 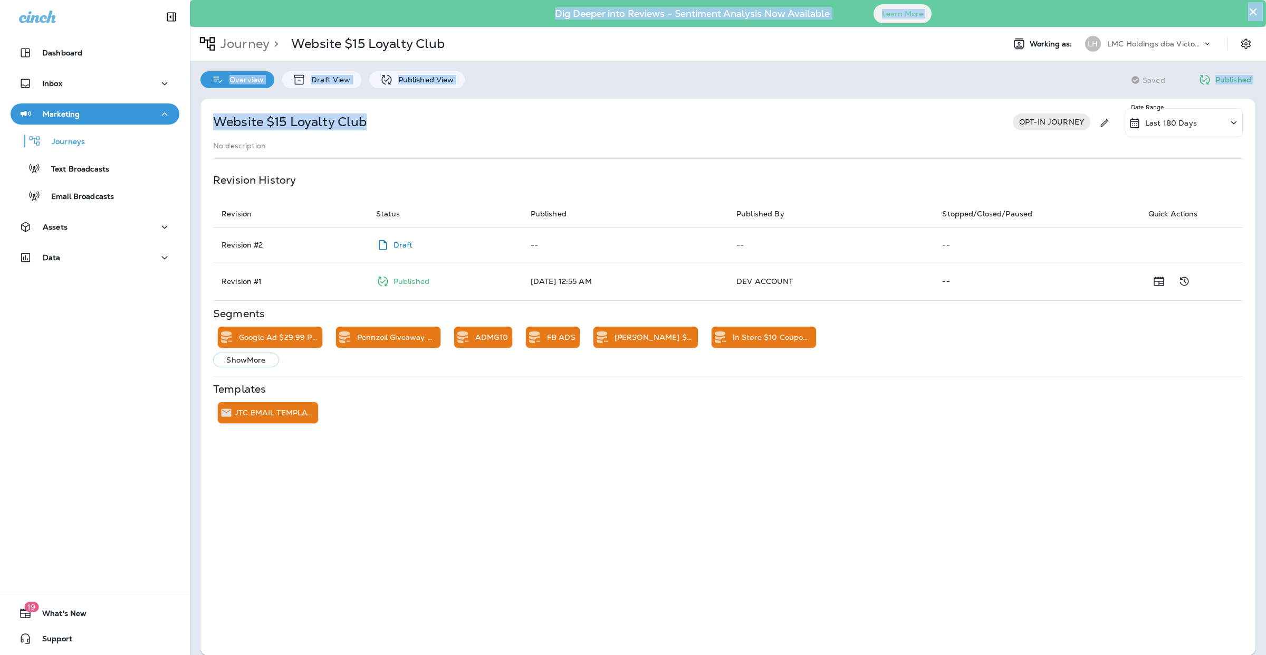 What do you see at coordinates (625, 214) in the screenshot?
I see `th: Published` at bounding box center [625, 214].